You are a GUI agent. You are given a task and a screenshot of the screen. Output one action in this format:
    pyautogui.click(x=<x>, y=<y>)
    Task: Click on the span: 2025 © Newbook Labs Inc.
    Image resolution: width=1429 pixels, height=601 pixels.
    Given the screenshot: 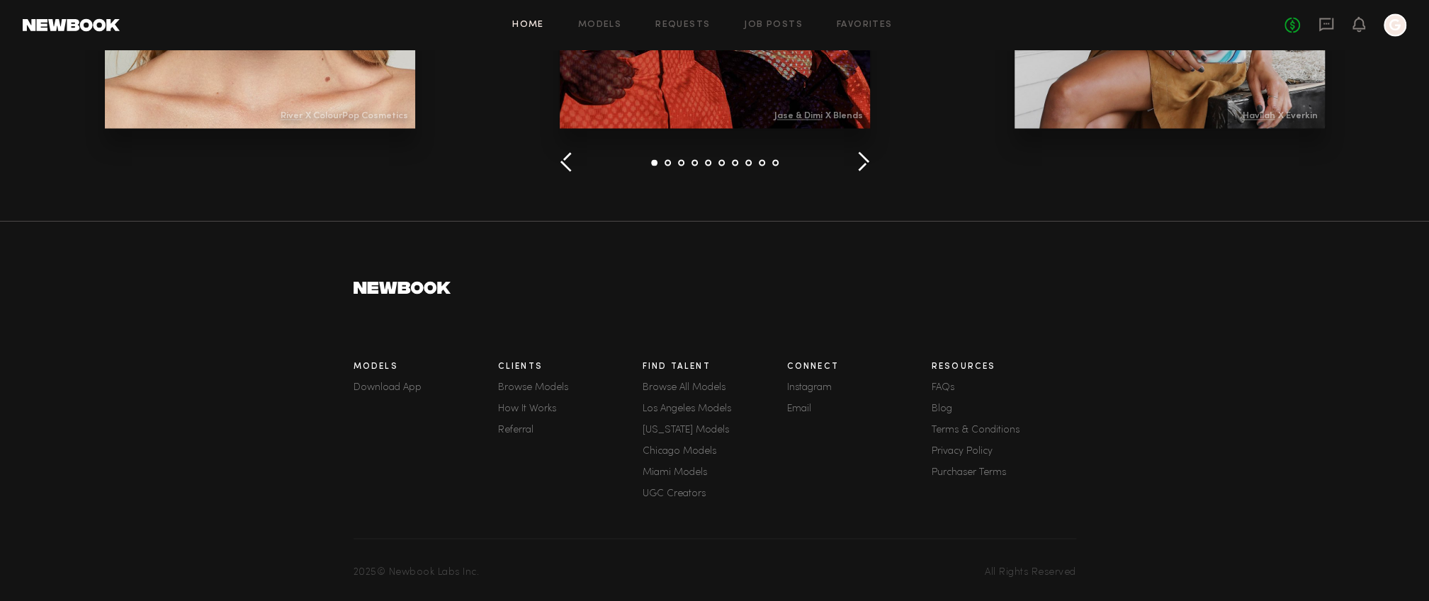 What is the action you would take?
    pyautogui.click(x=416, y=572)
    